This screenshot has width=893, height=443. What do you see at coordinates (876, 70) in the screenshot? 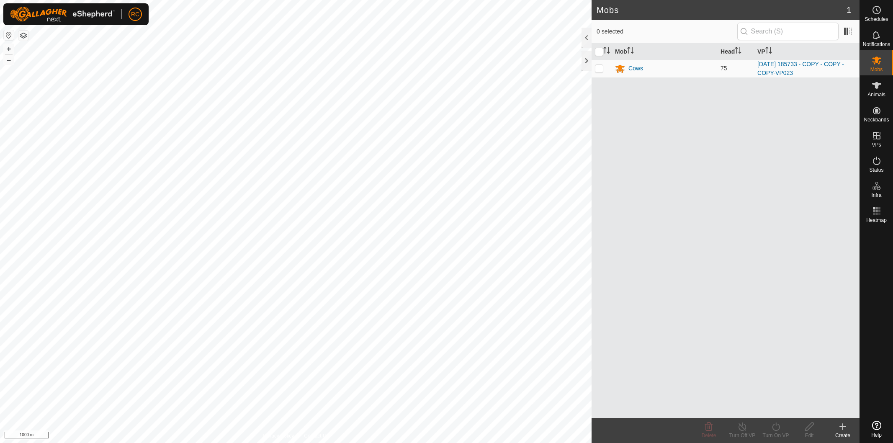
I see `span: Mobs` at bounding box center [876, 70].